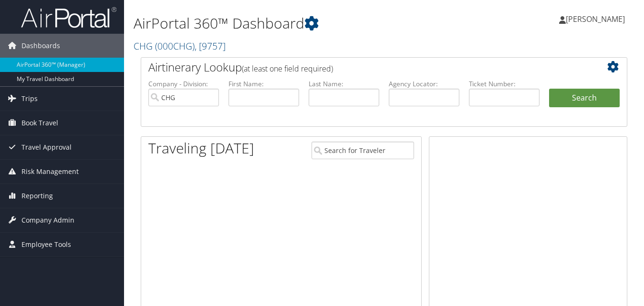 The height and width of the screenshot is (306, 644). What do you see at coordinates (40, 123) in the screenshot?
I see `span: Book Travel` at bounding box center [40, 123].